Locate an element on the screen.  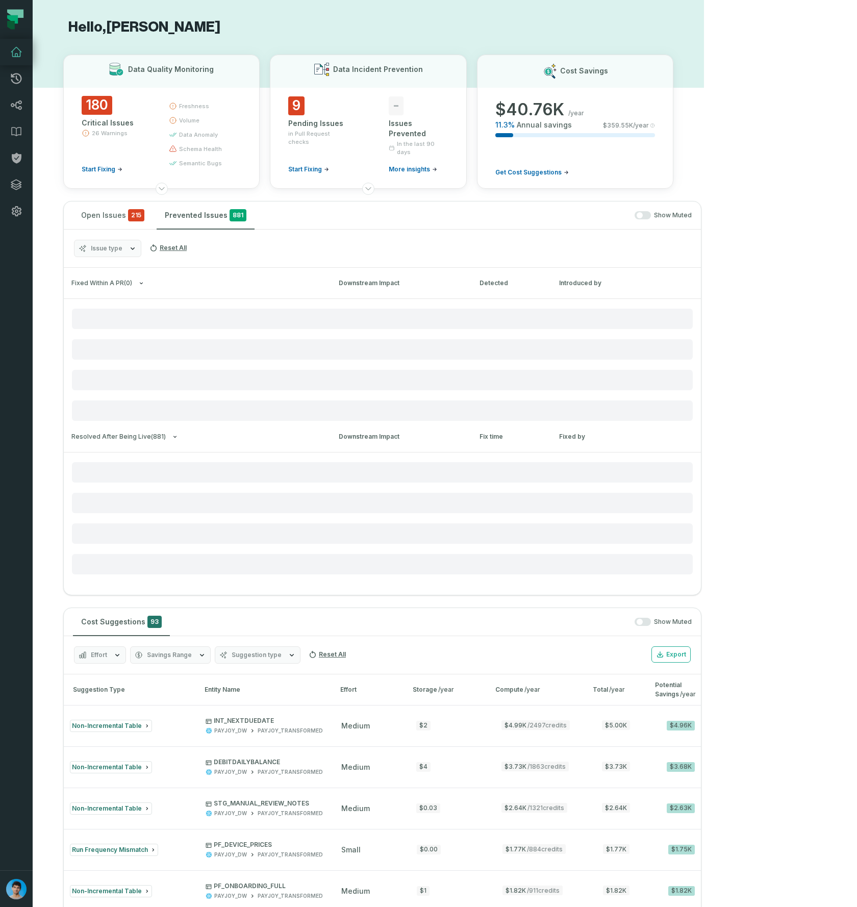
div: Fixed by is located at coordinates (629, 437).